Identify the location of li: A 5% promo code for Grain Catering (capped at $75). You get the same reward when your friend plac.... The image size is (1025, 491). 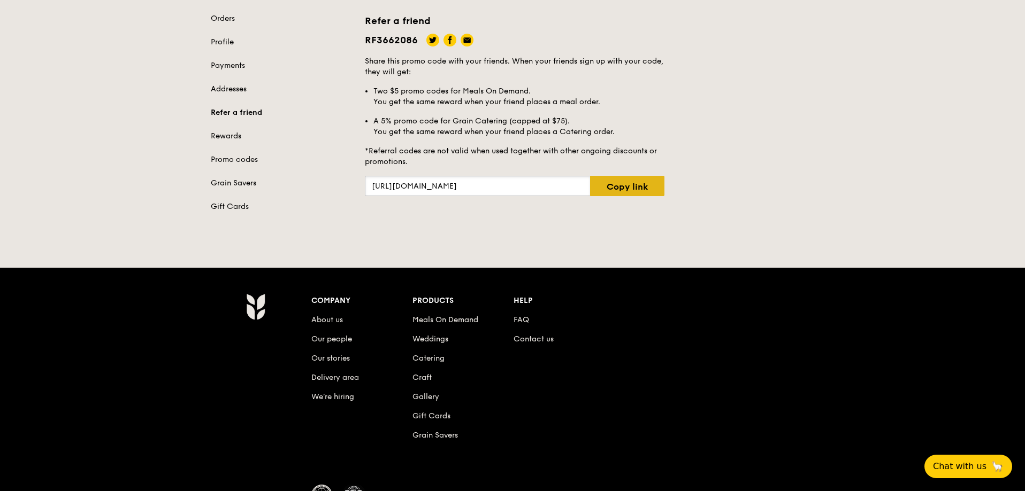
(519, 127).